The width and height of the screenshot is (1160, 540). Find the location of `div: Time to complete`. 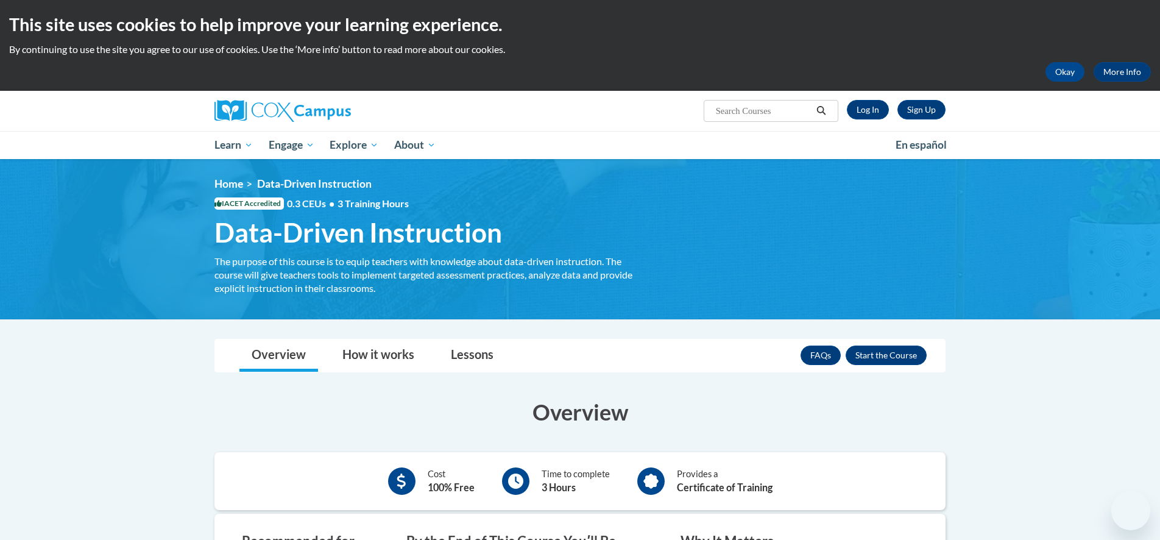

div: Time to complete is located at coordinates (576, 481).